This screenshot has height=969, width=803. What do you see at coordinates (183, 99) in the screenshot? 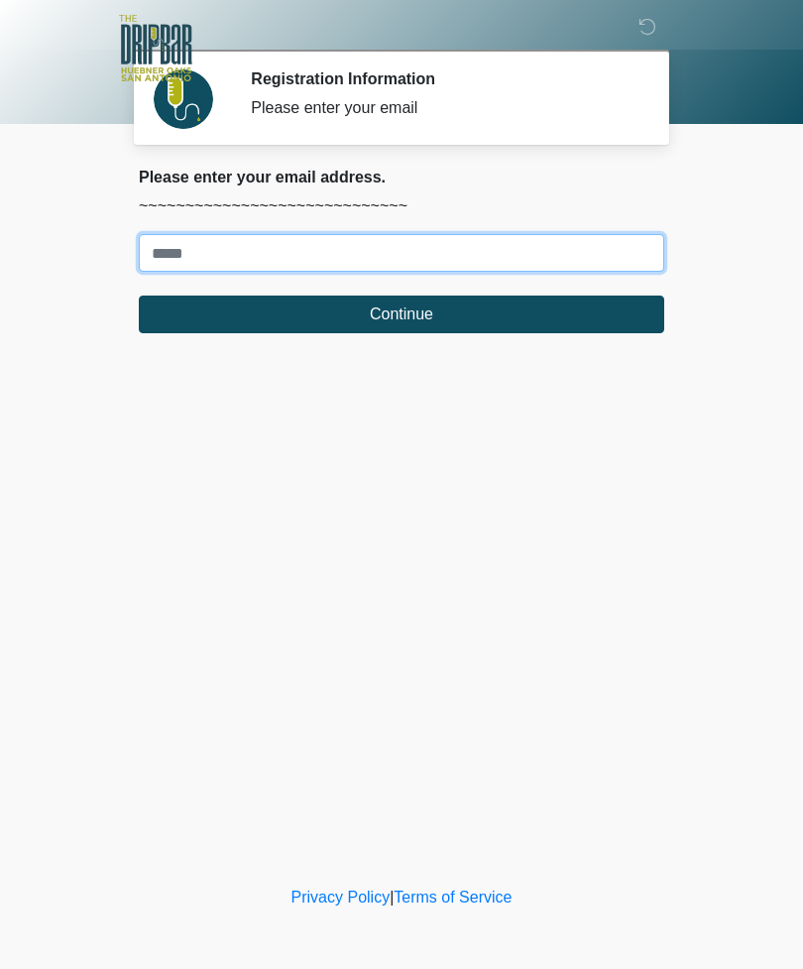
I see `img: Agent Avatar` at bounding box center [183, 99].